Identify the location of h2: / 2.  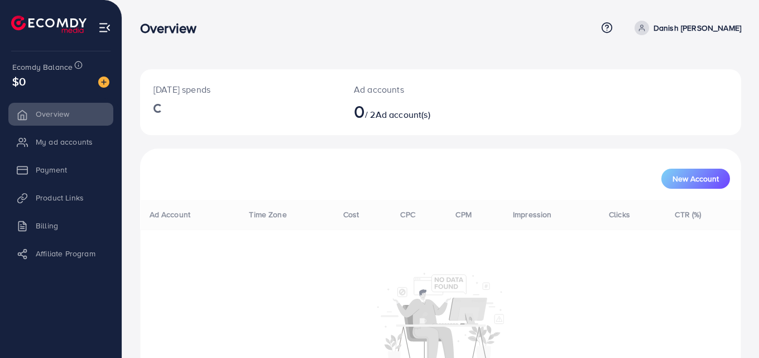
(415, 111).